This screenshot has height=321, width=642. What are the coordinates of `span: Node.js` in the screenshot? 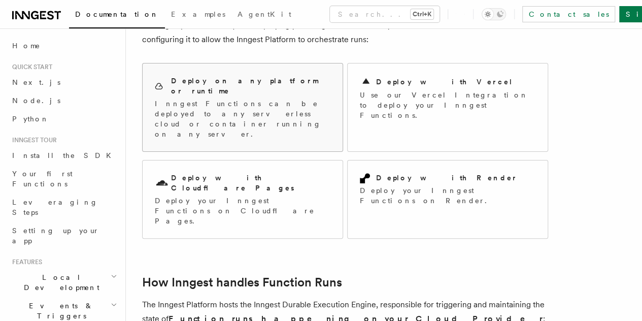 It's located at (36, 101).